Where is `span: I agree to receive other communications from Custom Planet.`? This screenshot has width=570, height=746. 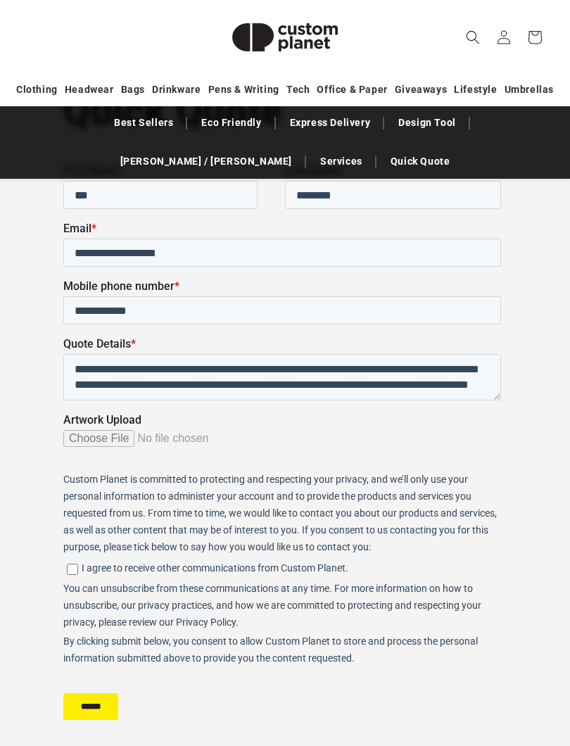 span: I agree to receive other communications from Custom Planet. is located at coordinates (227, 404).